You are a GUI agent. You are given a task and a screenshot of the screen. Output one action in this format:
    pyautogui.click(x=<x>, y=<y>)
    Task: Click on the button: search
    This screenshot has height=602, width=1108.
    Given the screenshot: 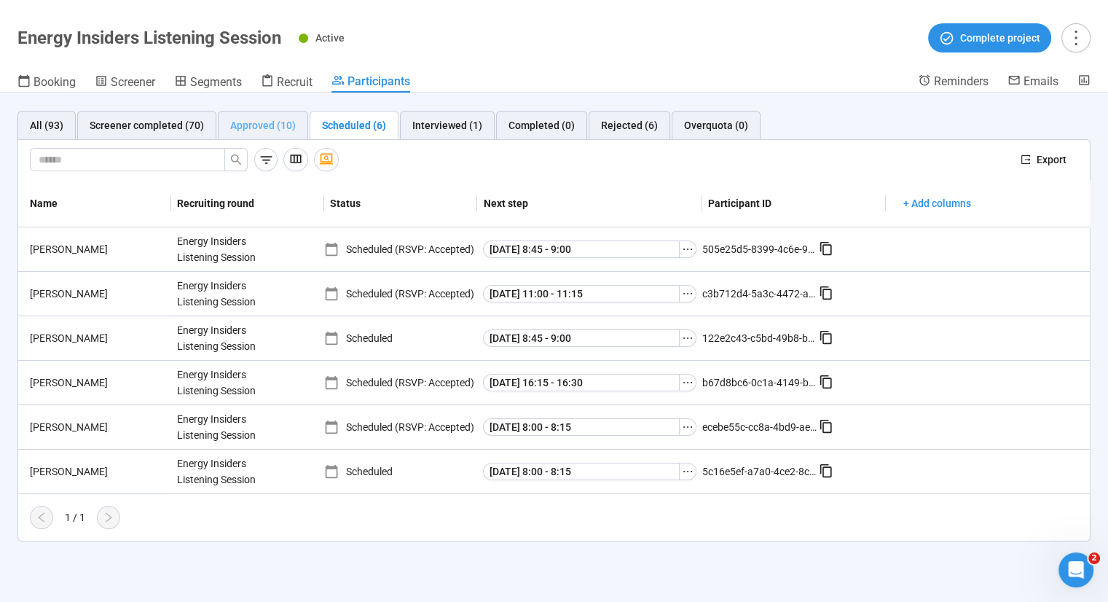 What is the action you would take?
    pyautogui.click(x=236, y=160)
    